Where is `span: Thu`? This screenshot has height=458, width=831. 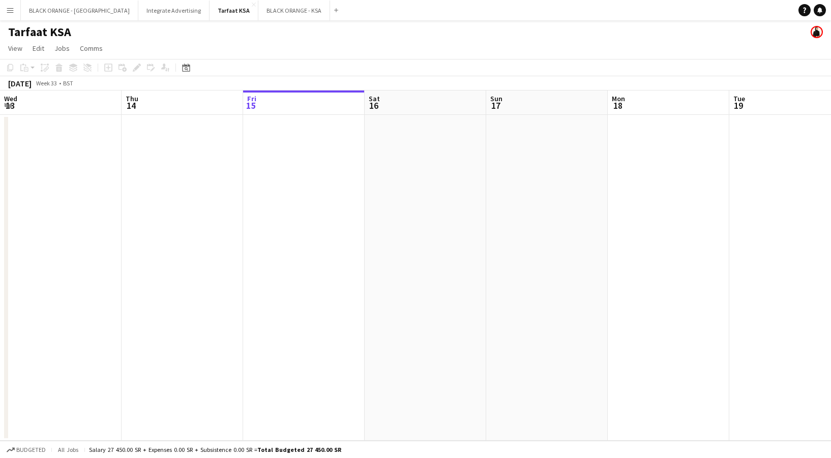 span: Thu is located at coordinates (132, 99).